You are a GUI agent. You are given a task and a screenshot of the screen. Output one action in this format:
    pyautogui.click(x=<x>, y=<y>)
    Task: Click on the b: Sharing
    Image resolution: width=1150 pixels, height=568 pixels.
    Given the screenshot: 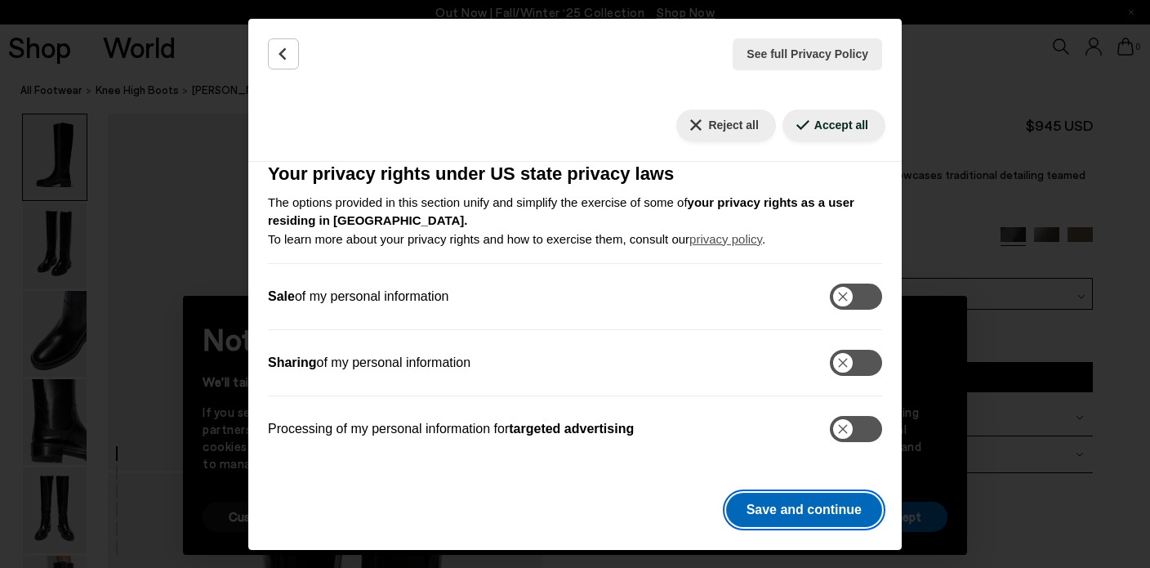 What is the action you would take?
    pyautogui.click(x=292, y=362)
    